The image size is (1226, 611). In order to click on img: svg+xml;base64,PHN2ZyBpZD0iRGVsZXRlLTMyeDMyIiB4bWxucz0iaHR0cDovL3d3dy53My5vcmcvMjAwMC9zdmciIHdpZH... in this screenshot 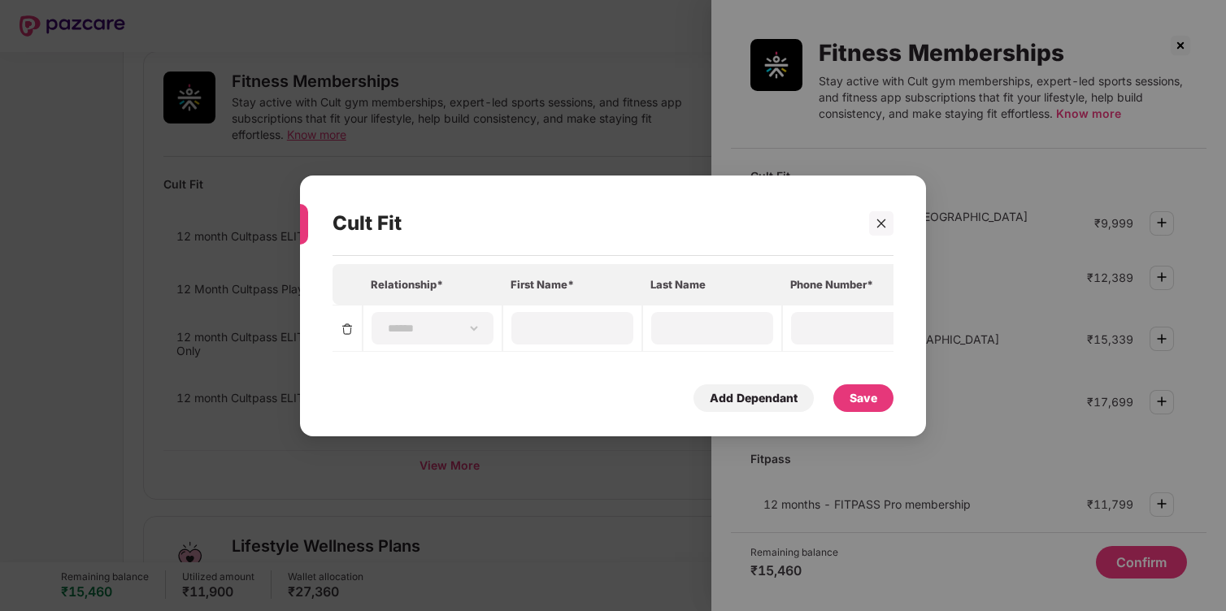, I will do `click(347, 329)`.